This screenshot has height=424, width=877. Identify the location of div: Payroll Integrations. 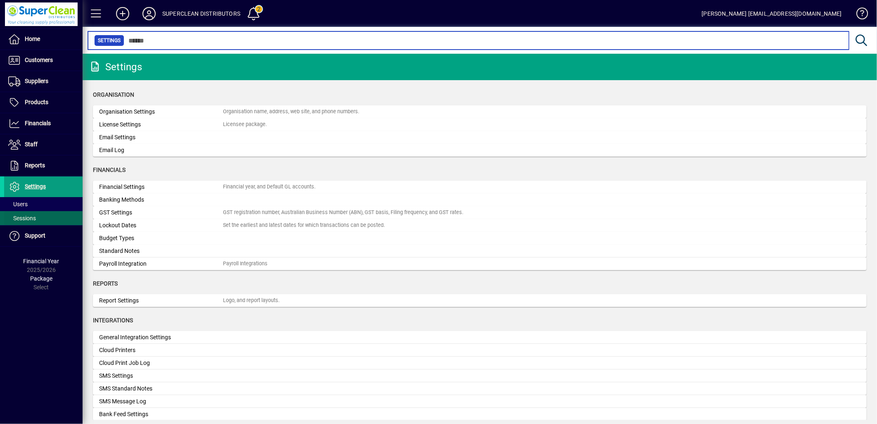
(245, 263).